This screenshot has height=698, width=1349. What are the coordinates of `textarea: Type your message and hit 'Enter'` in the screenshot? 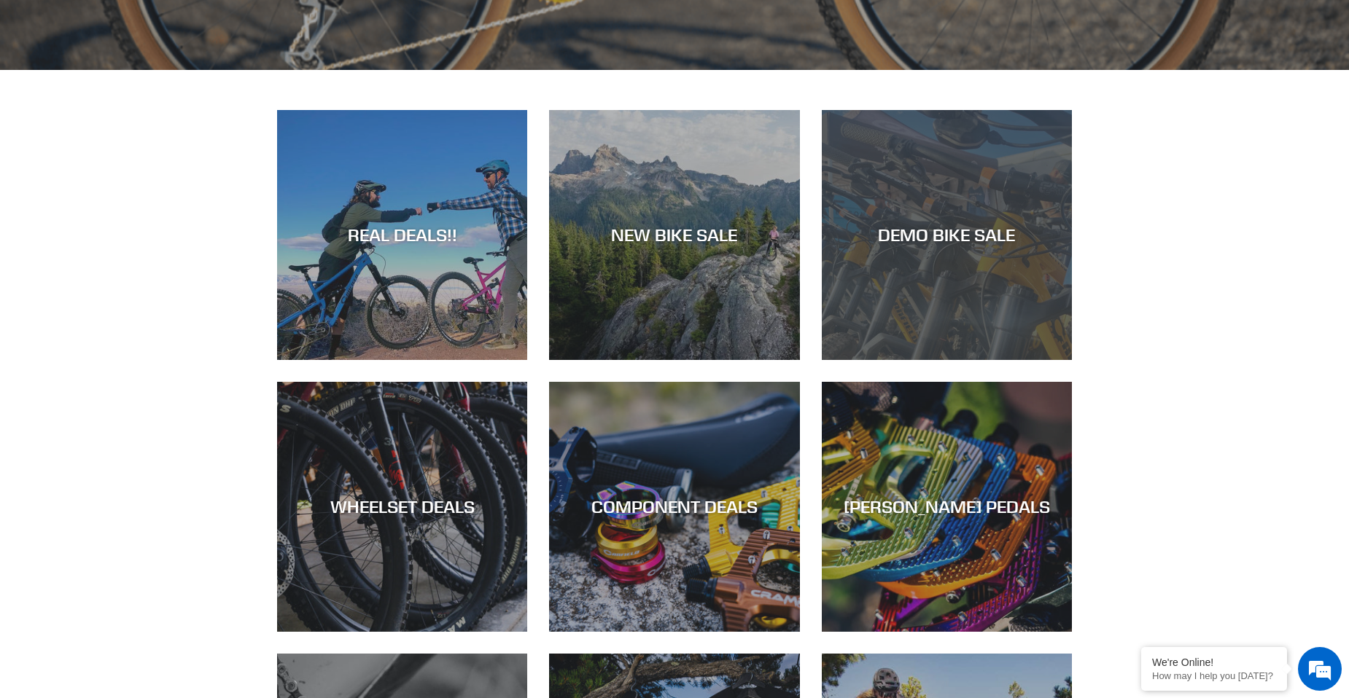 It's located at (142, 424).